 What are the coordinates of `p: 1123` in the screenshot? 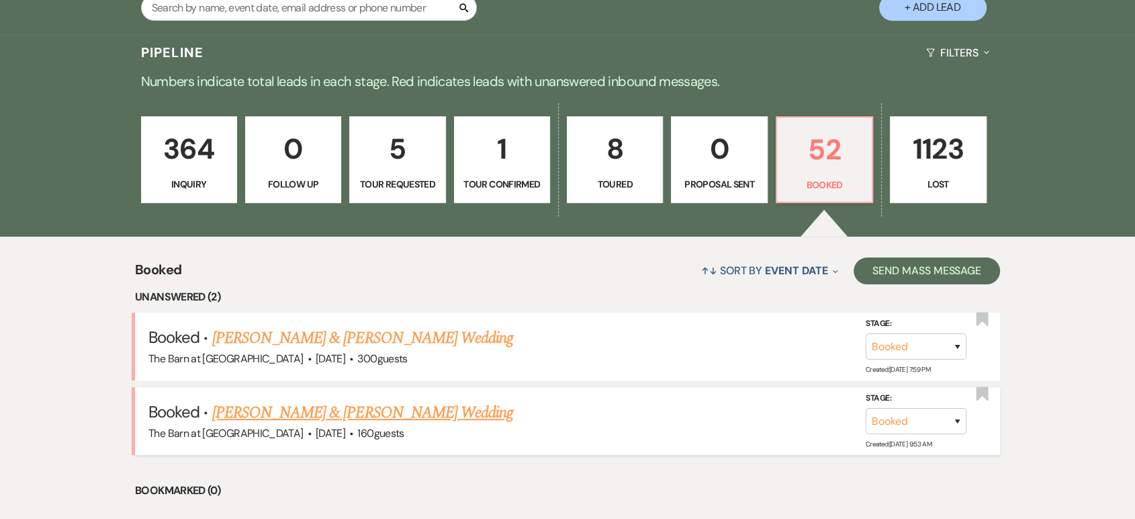 It's located at (938, 148).